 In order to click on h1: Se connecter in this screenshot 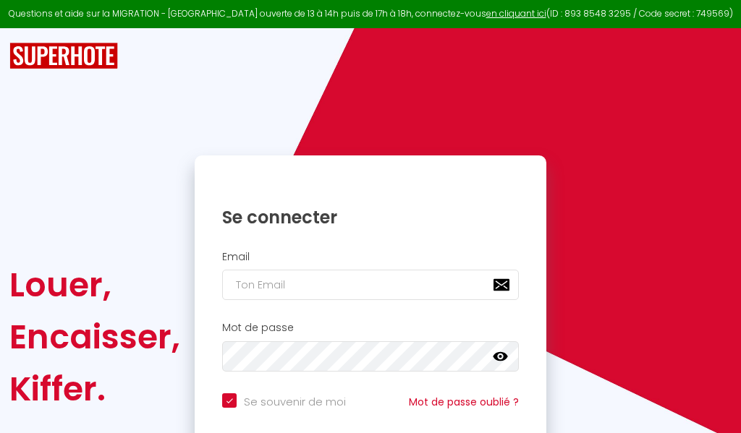, I will do `click(370, 217)`.